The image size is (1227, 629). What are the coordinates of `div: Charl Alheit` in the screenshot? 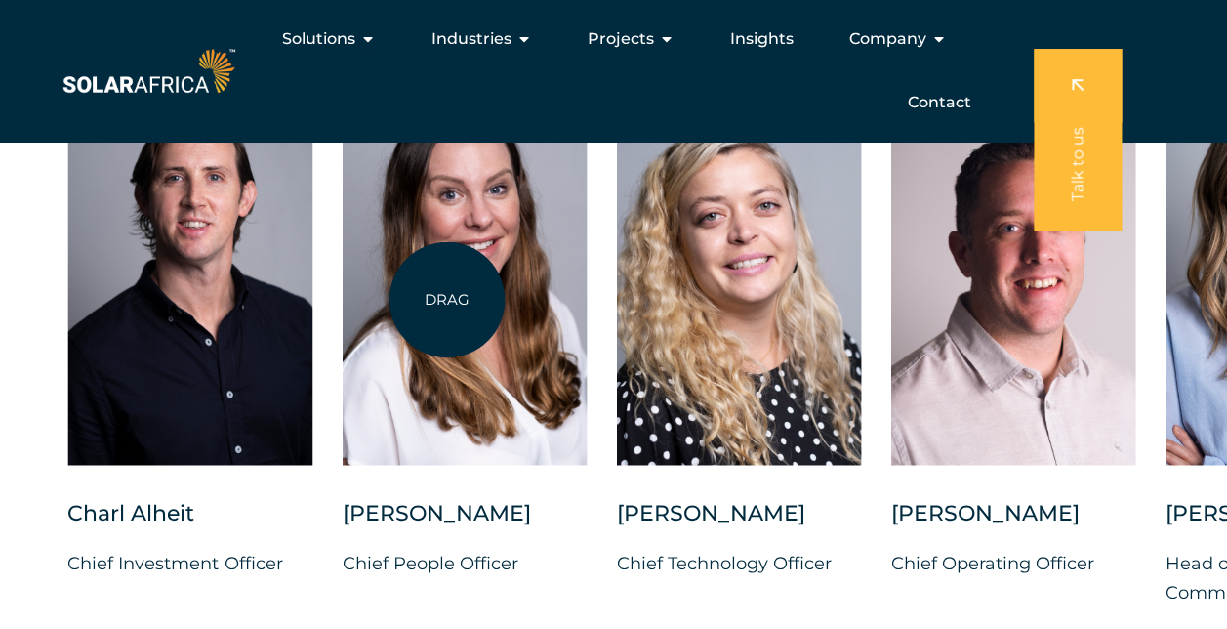 It's located at (189, 523).